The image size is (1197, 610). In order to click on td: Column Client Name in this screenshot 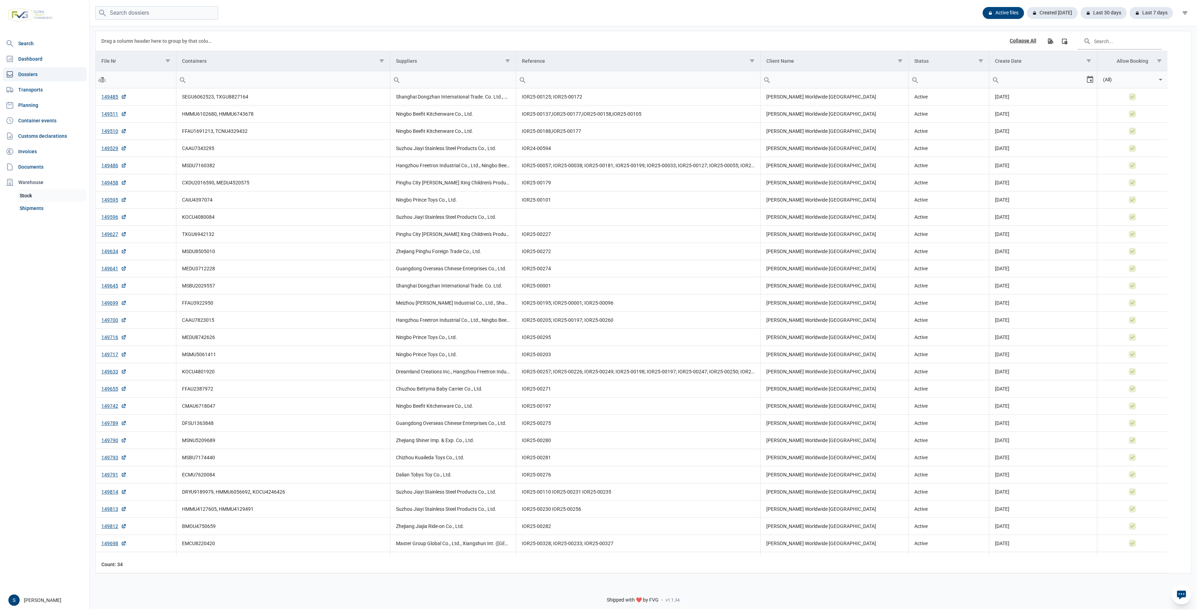, I will do `click(834, 61)`.